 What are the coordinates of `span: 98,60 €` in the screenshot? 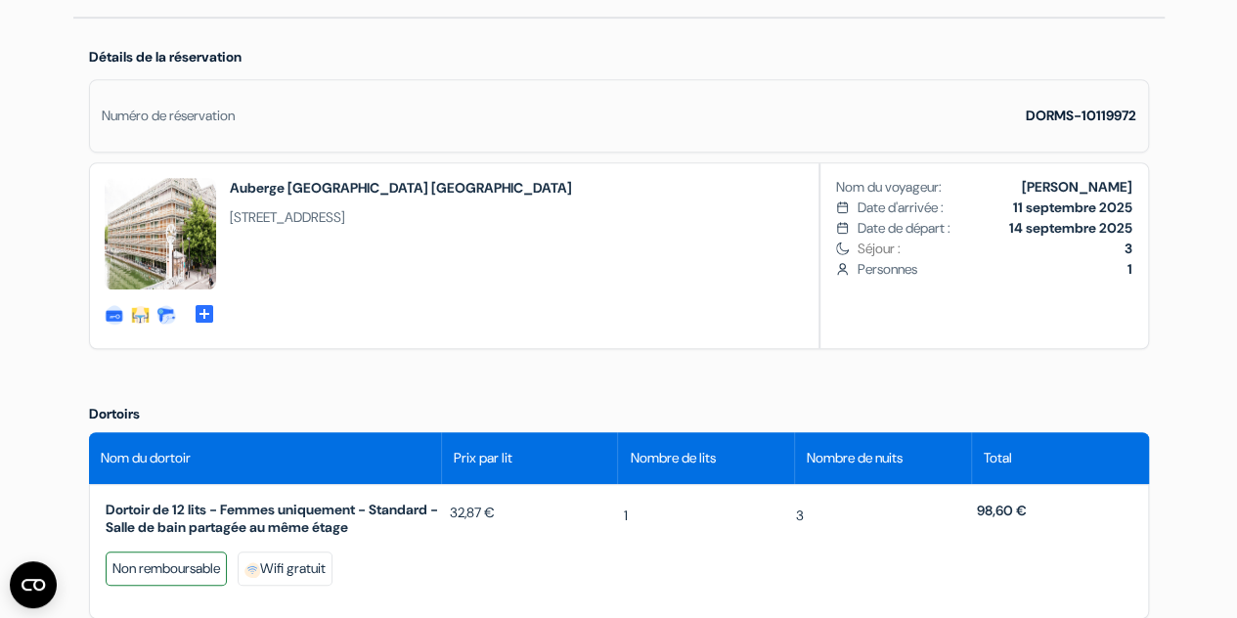 It's located at (1001, 510).